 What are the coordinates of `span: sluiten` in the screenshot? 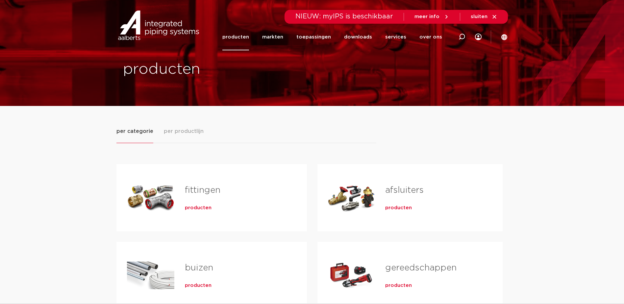 It's located at (479, 16).